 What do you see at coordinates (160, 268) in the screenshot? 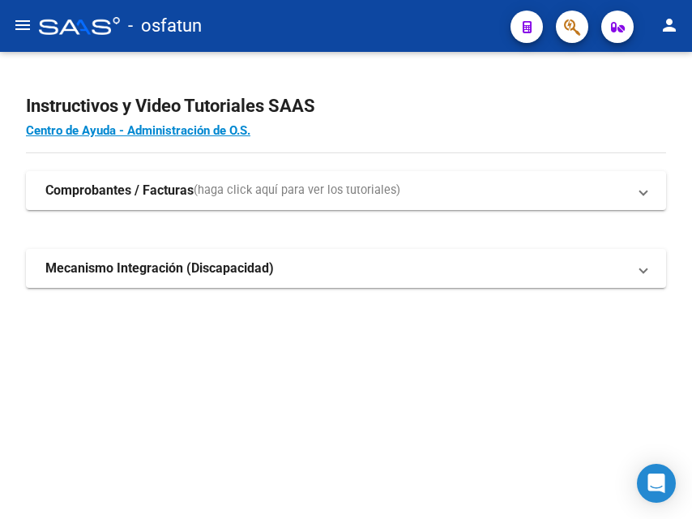
I see `strong: Mecanismo Integración (Discapacidad)` at bounding box center [160, 268].